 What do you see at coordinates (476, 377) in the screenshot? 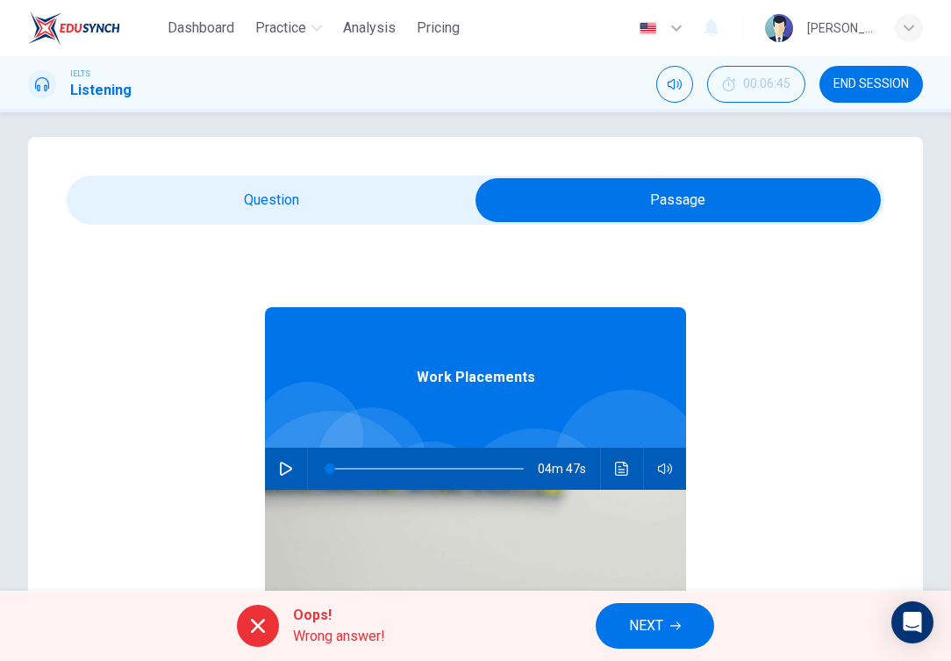
I see `span: Work Placements` at bounding box center [476, 377].